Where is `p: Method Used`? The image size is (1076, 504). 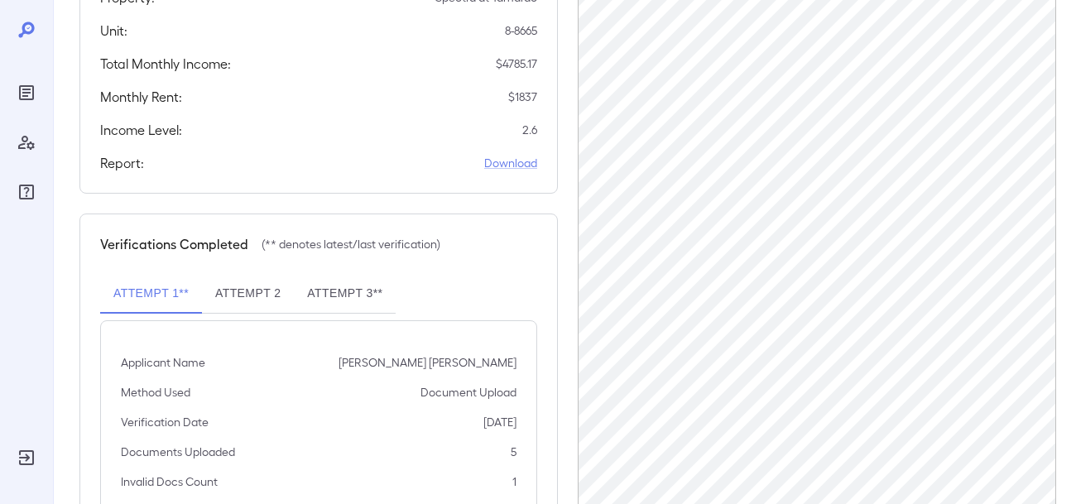 p: Method Used is located at coordinates (156, 392).